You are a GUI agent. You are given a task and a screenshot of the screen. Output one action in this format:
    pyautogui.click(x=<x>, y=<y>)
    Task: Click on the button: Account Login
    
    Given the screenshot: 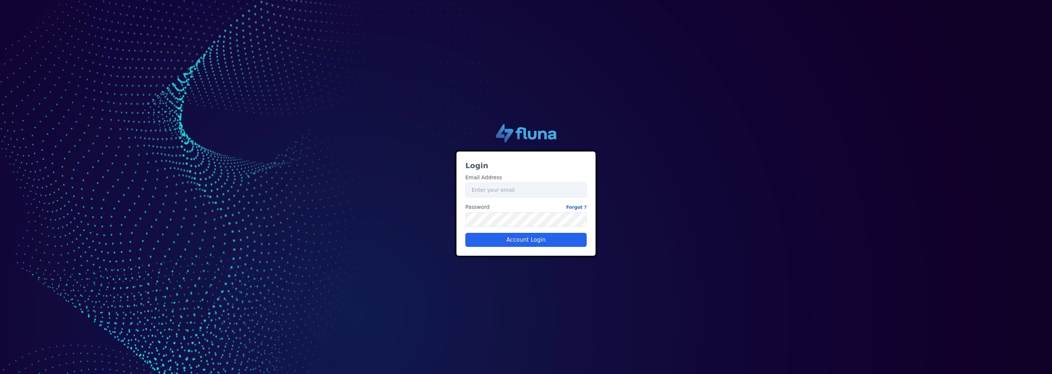 What is the action you would take?
    pyautogui.click(x=526, y=240)
    